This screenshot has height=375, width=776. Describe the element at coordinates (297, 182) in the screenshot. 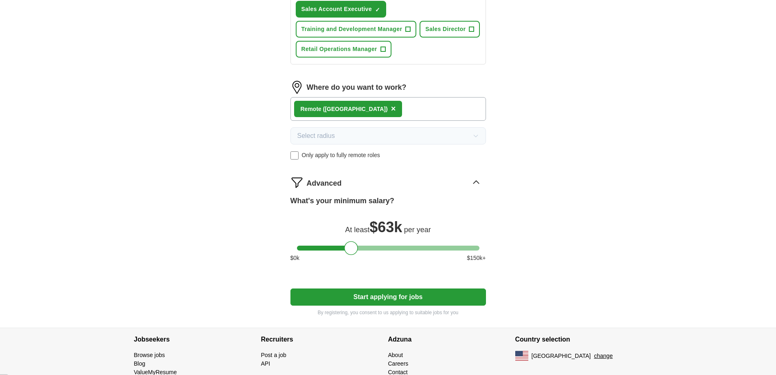

I see `img: filter` at that location.